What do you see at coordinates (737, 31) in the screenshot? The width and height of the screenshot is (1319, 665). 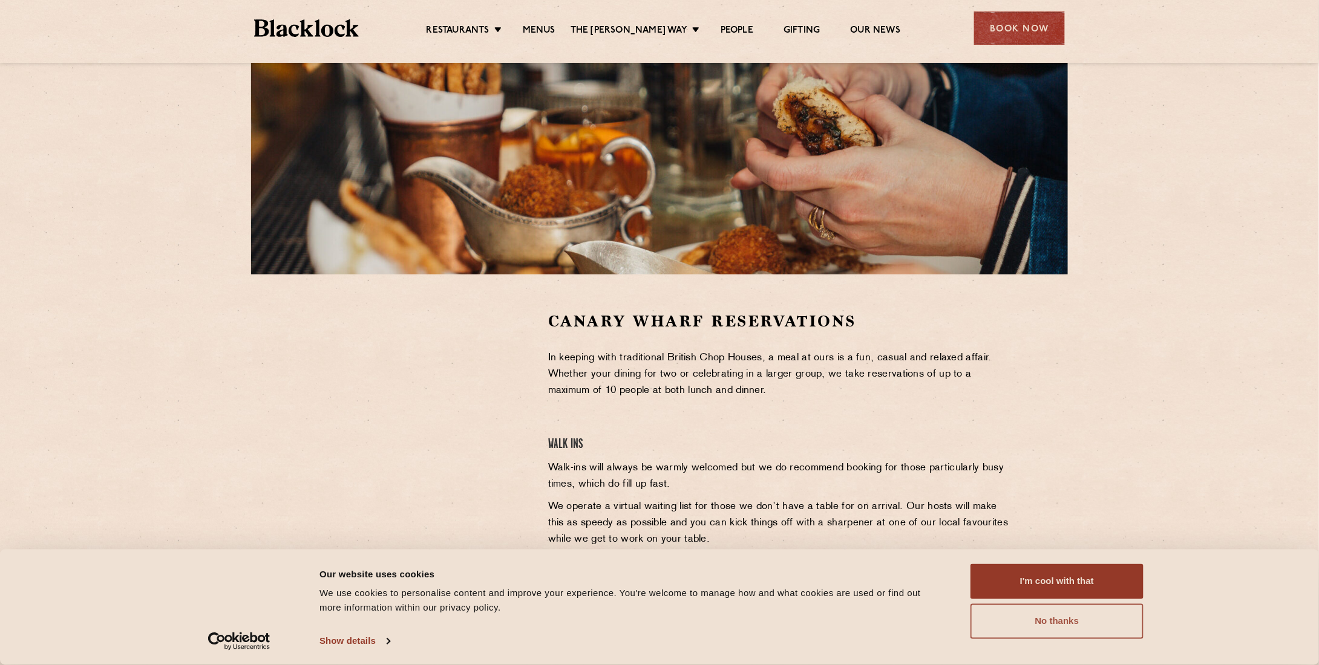 I see `a: People` at bounding box center [737, 31].